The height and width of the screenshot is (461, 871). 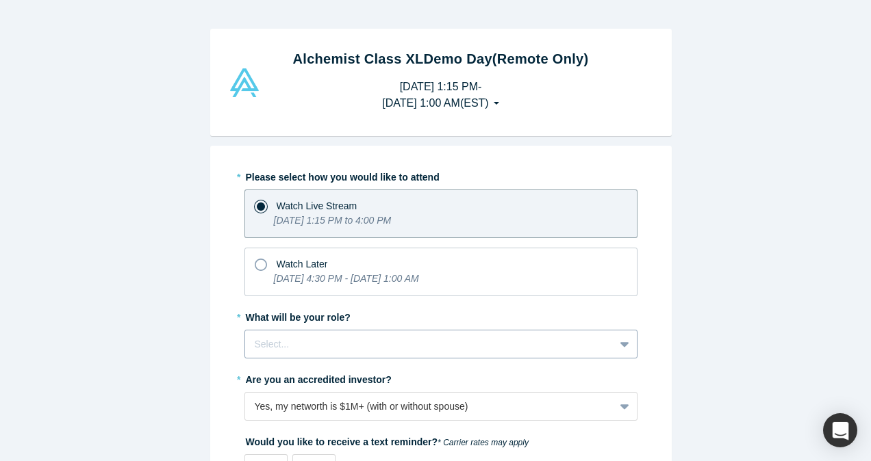 What do you see at coordinates (429, 407) in the screenshot?
I see `div: Yes, my networth is $1M+ (with or without spouse)` at bounding box center [429, 407].